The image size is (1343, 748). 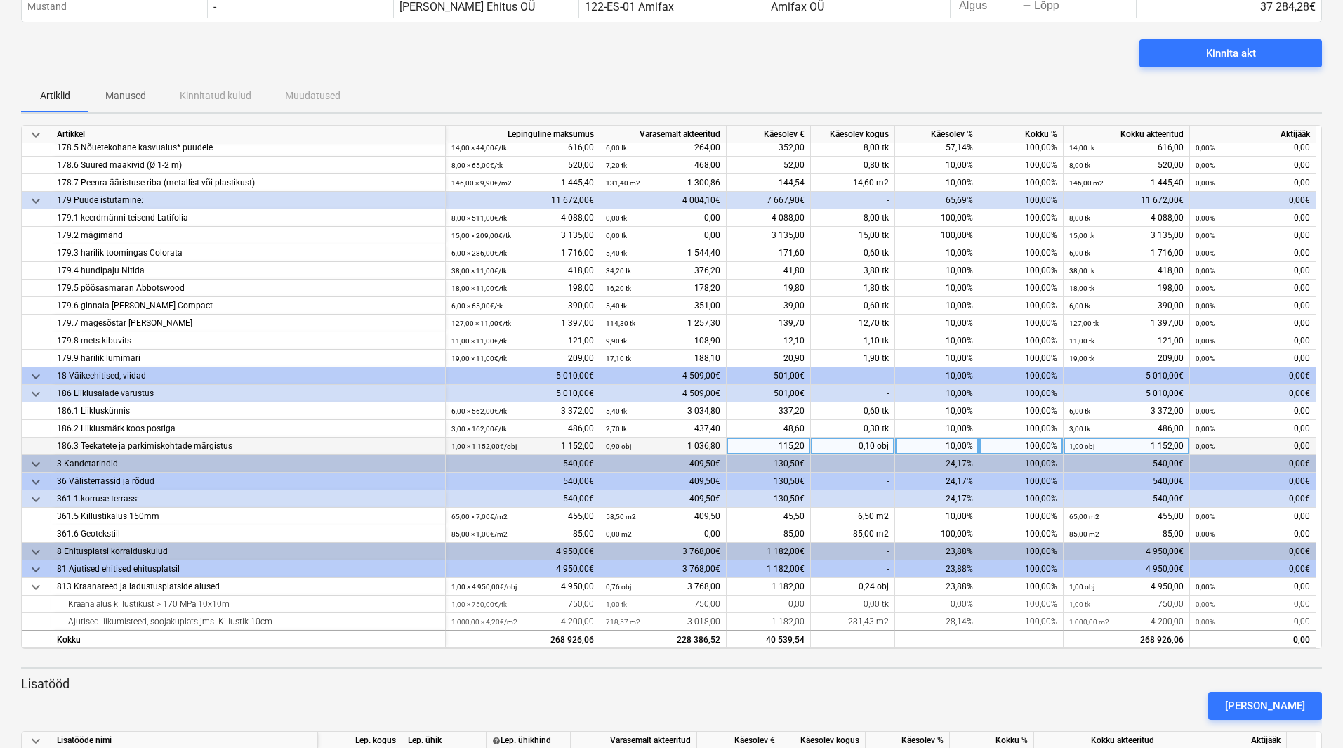 What do you see at coordinates (1126, 288) in the screenshot?
I see `div: 198,00` at bounding box center [1126, 288].